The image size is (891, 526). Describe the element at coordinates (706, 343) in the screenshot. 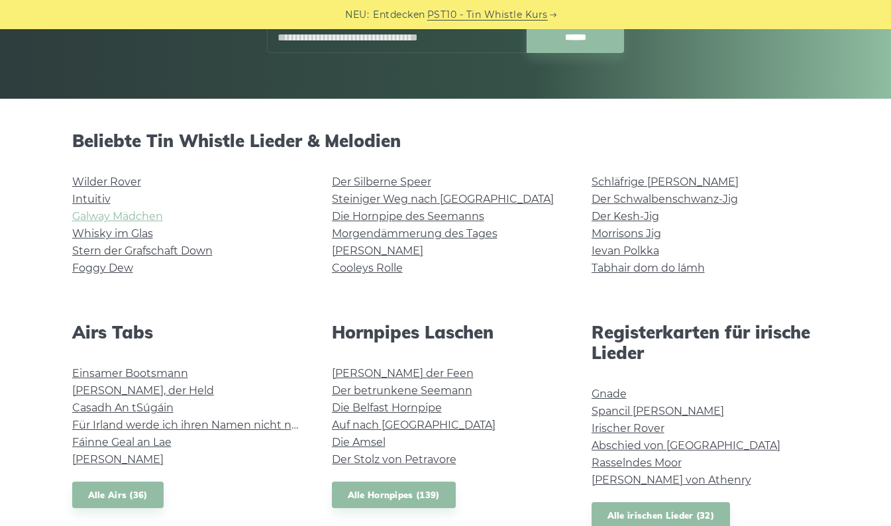

I see `h2: Registerkarten für irische Lieder` at that location.